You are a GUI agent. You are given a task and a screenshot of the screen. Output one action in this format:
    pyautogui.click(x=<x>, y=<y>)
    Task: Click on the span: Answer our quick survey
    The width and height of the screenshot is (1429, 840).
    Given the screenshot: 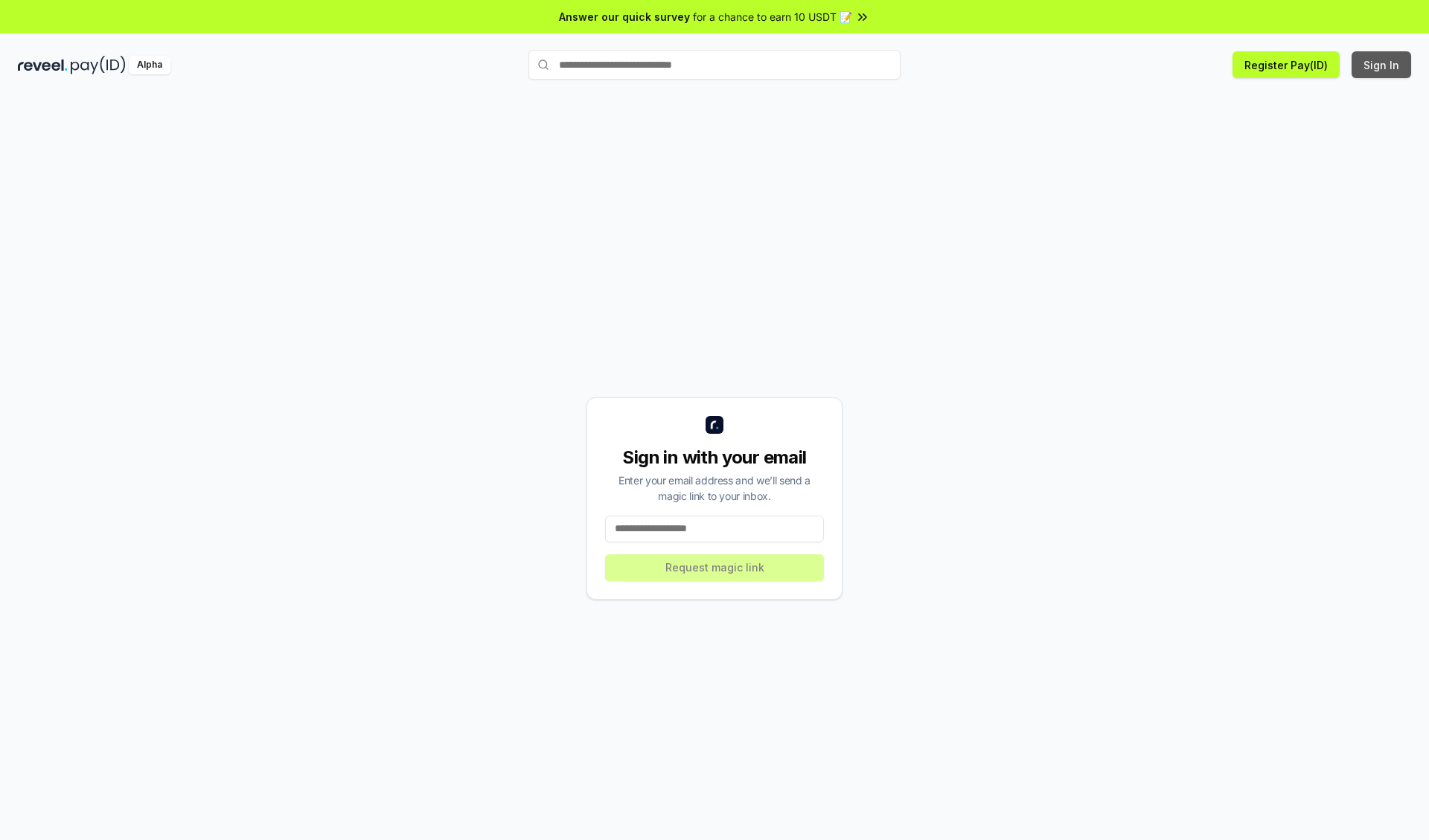 What is the action you would take?
    pyautogui.click(x=625, y=16)
    